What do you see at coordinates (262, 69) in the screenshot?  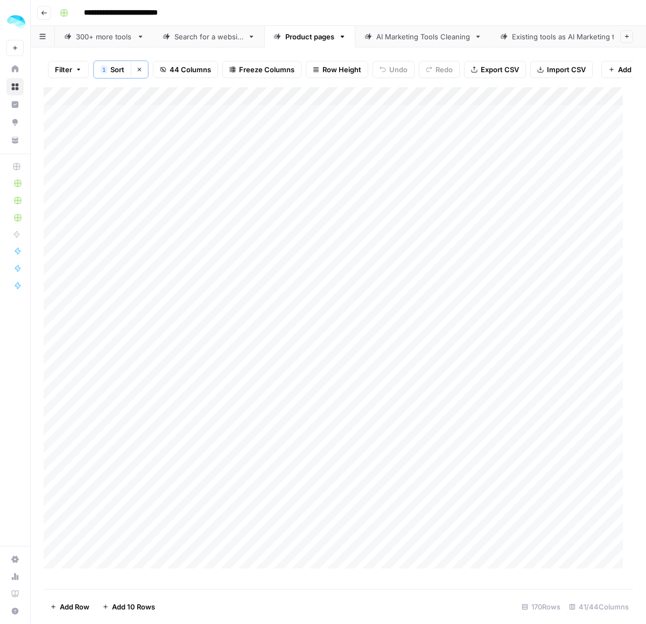 I see `button: Freeze Columns` at bounding box center [262, 69].